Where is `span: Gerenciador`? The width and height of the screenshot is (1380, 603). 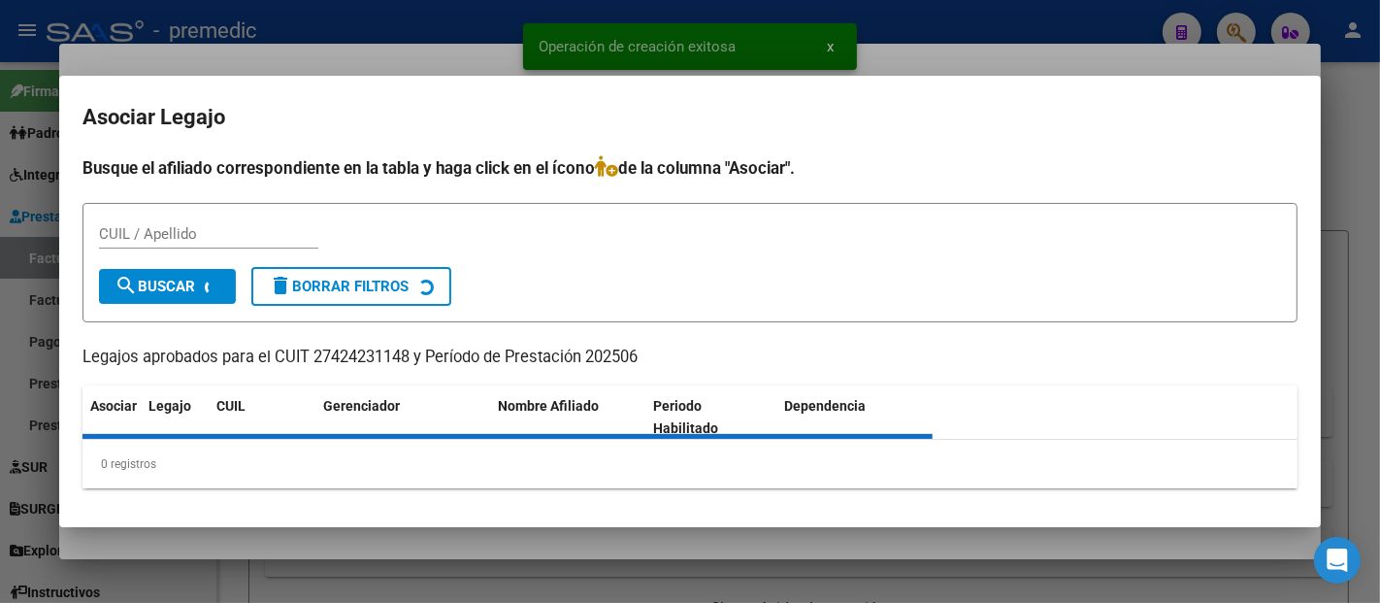 span: Gerenciador is located at coordinates (361, 406).